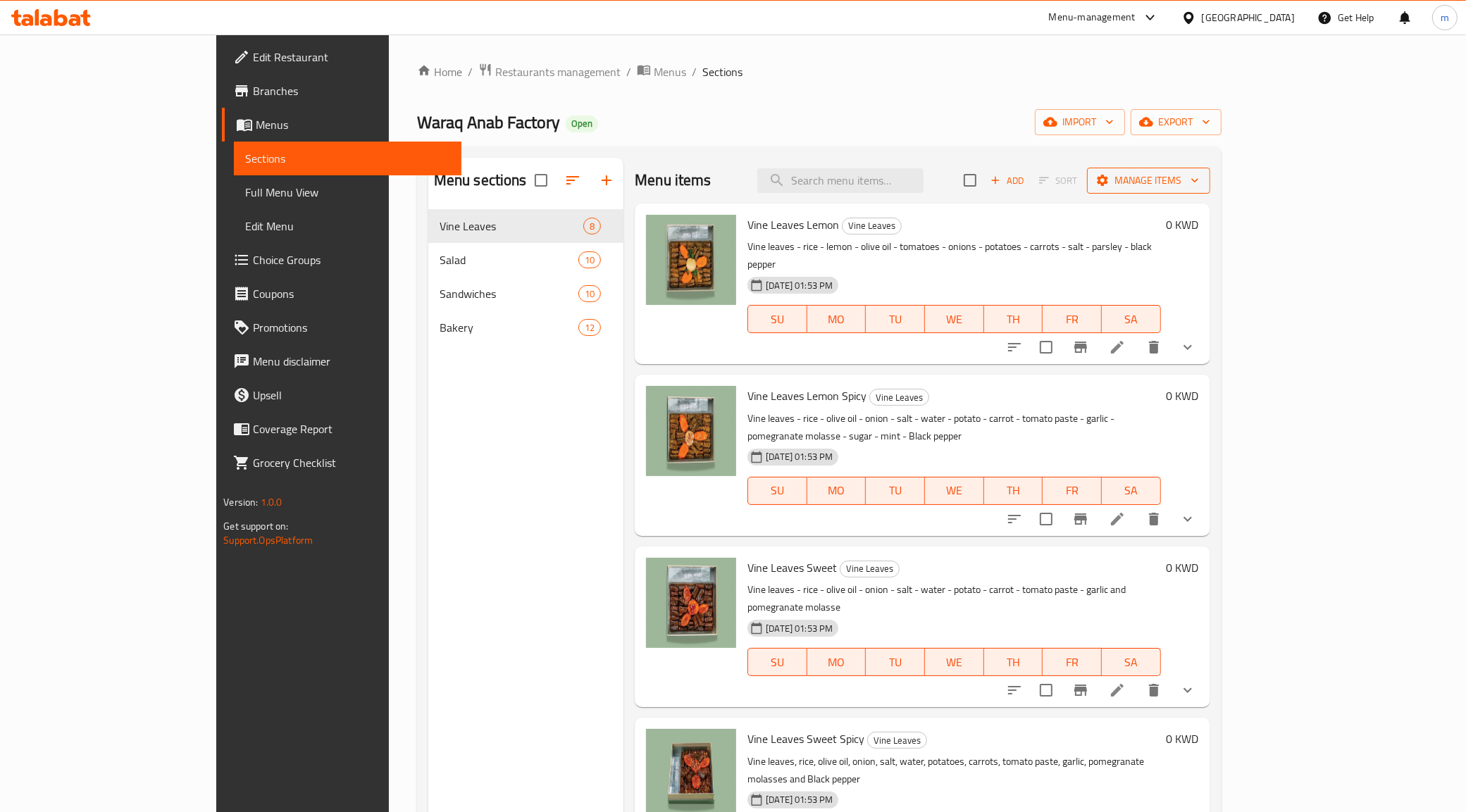  I want to click on span: Edit Restaurant, so click(352, 57).